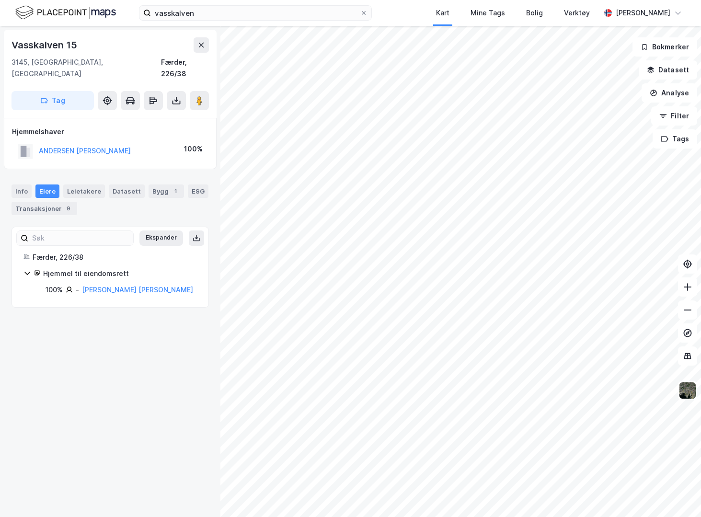 The image size is (701, 517). What do you see at coordinates (66, 12) in the screenshot?
I see `img: logo.f888ab2527a4732fd821a326f86c7f29.svg` at bounding box center [66, 12].